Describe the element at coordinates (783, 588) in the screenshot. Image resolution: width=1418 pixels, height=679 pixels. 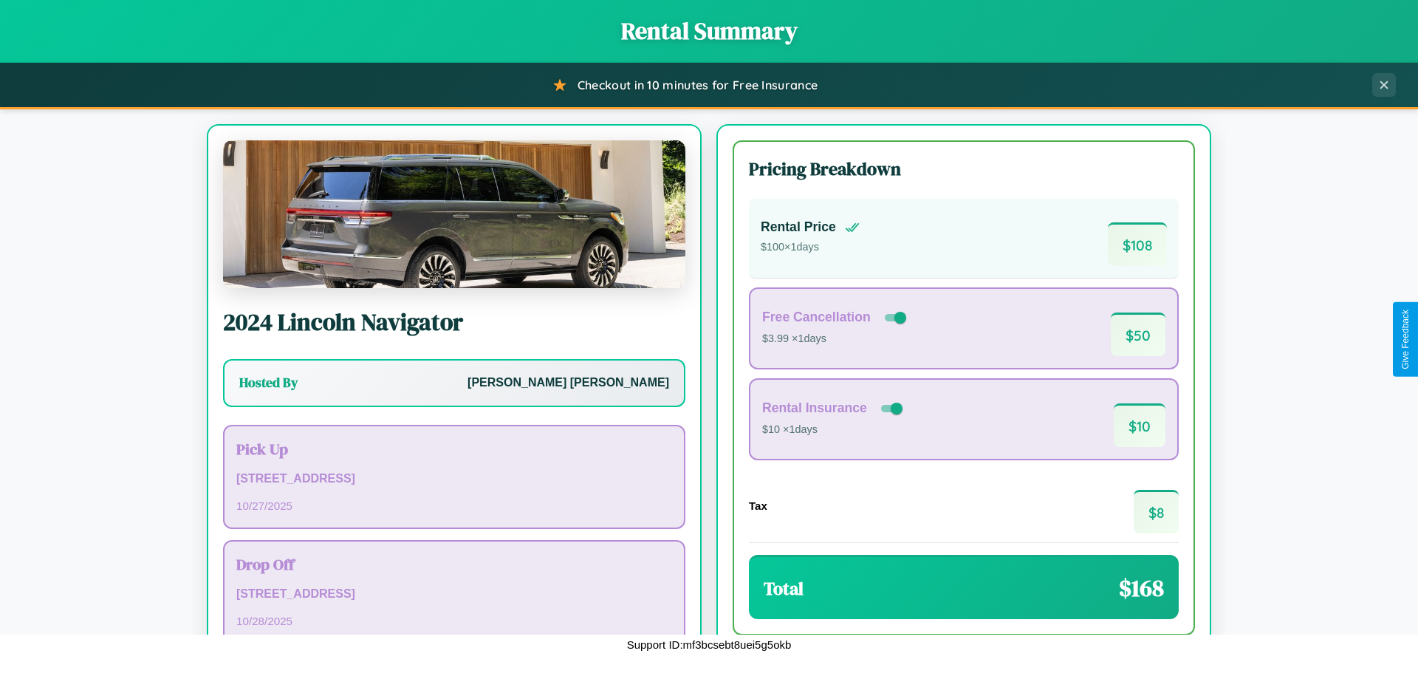
I see `h3: Total` at that location.